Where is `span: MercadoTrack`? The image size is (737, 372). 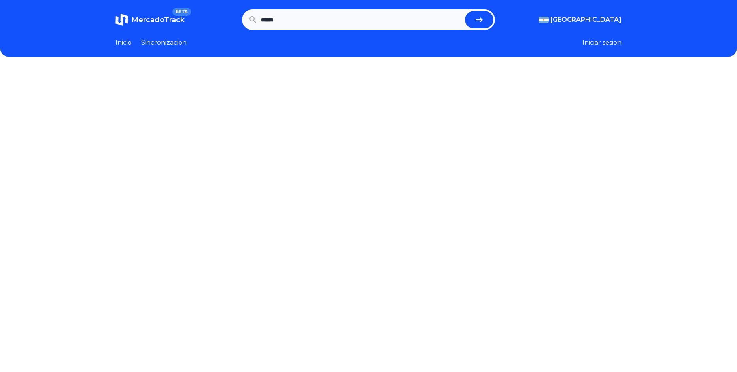
span: MercadoTrack is located at coordinates (158, 20).